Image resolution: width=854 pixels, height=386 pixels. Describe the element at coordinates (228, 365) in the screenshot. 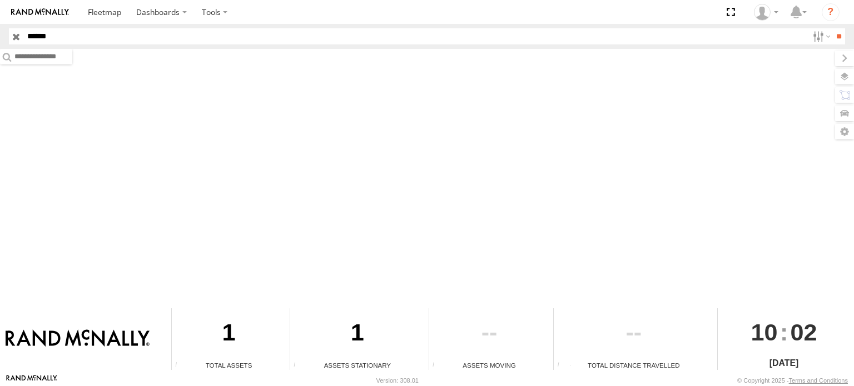

I see `div: Total Assets` at that location.